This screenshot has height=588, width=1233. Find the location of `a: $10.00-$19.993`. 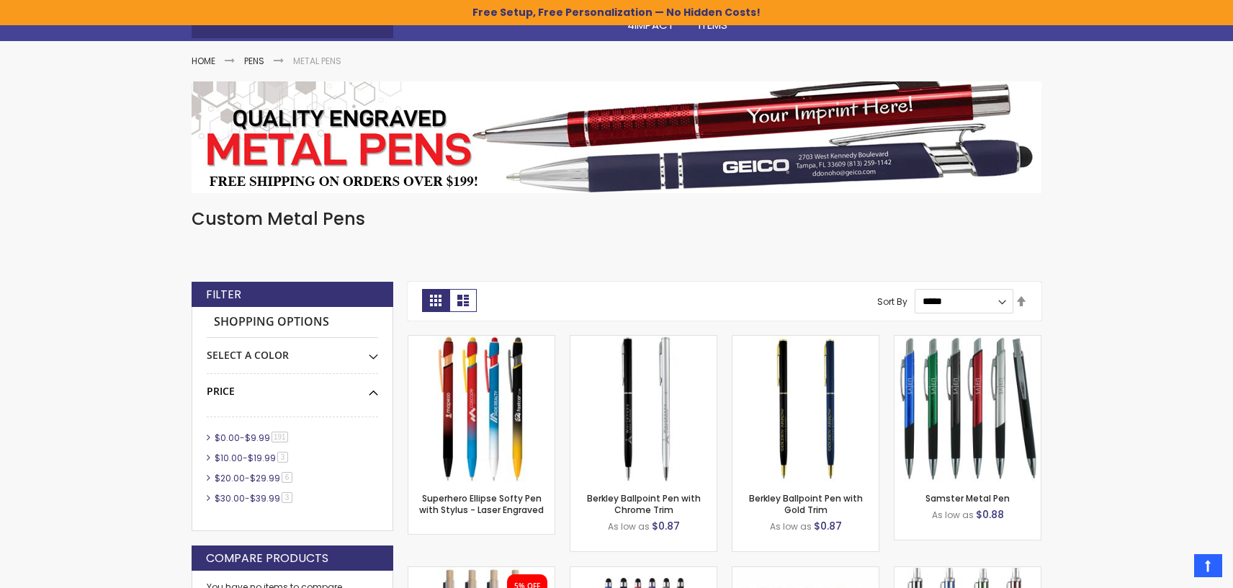

a: $10.00-$19.993 is located at coordinates (252, 457).